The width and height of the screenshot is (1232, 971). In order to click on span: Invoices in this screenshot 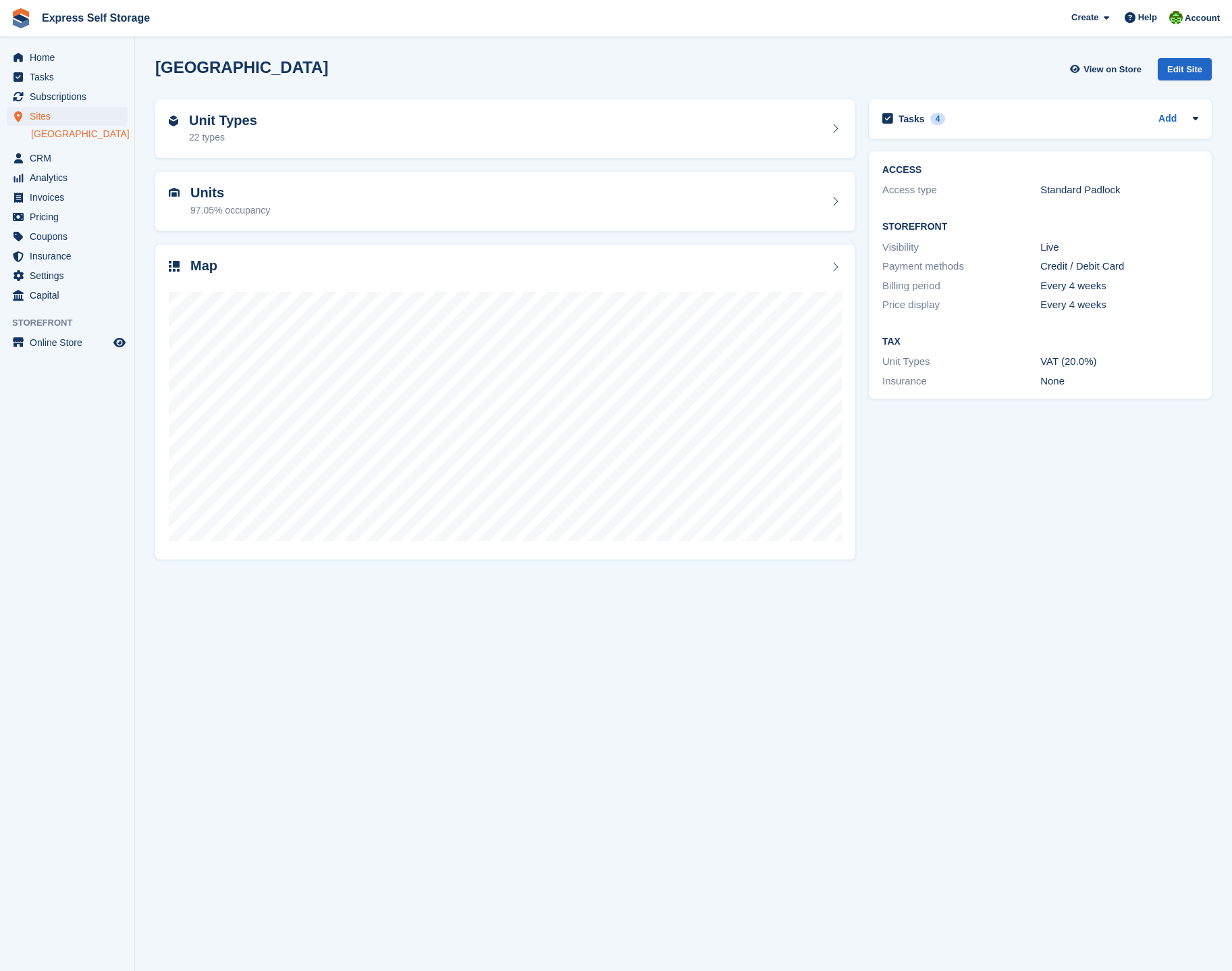, I will do `click(70, 197)`.